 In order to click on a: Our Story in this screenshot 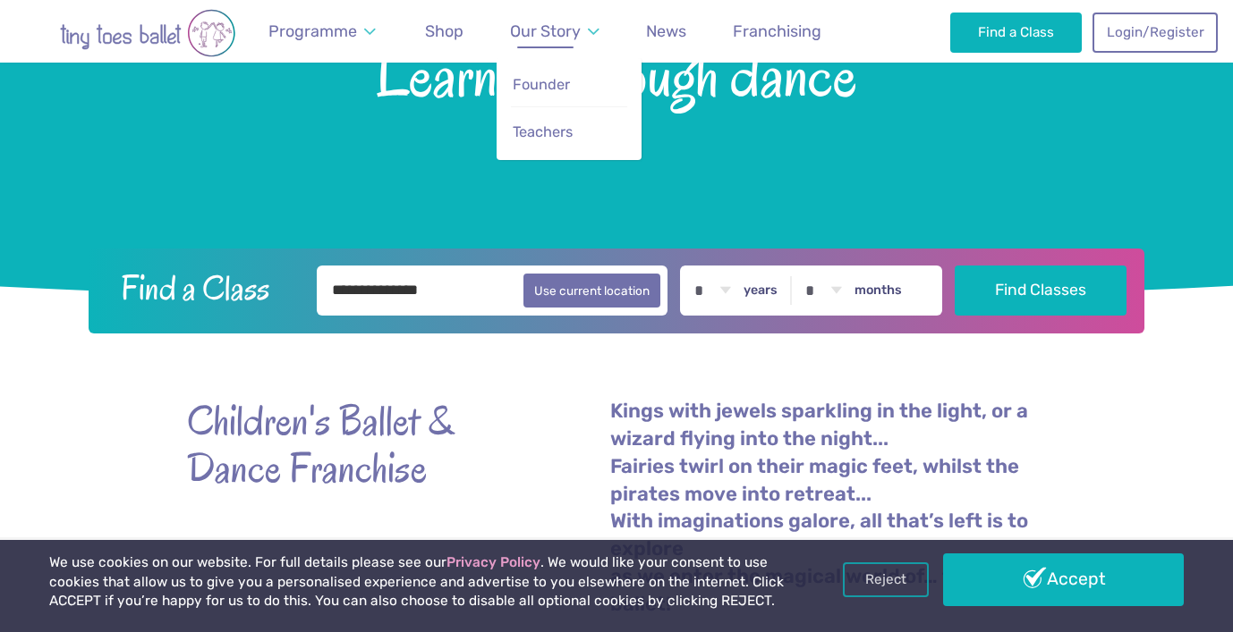, I will do `click(555, 31)`.